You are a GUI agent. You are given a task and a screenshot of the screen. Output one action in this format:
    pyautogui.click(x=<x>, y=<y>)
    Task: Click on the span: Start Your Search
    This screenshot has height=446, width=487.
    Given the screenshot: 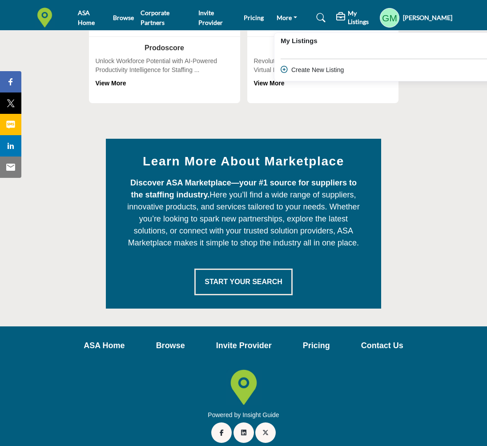 What is the action you would take?
    pyautogui.click(x=243, y=281)
    